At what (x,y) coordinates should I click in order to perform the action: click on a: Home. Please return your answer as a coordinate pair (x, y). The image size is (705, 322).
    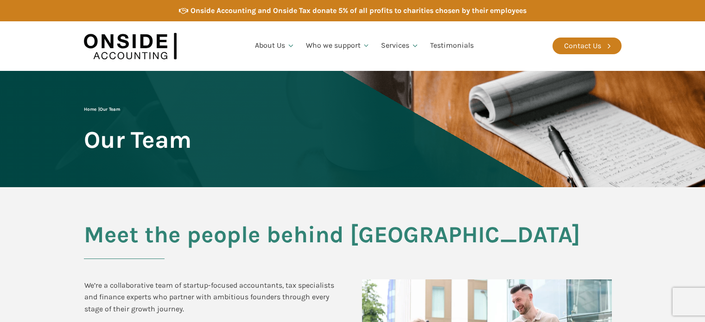
    Looking at the image, I should click on (90, 109).